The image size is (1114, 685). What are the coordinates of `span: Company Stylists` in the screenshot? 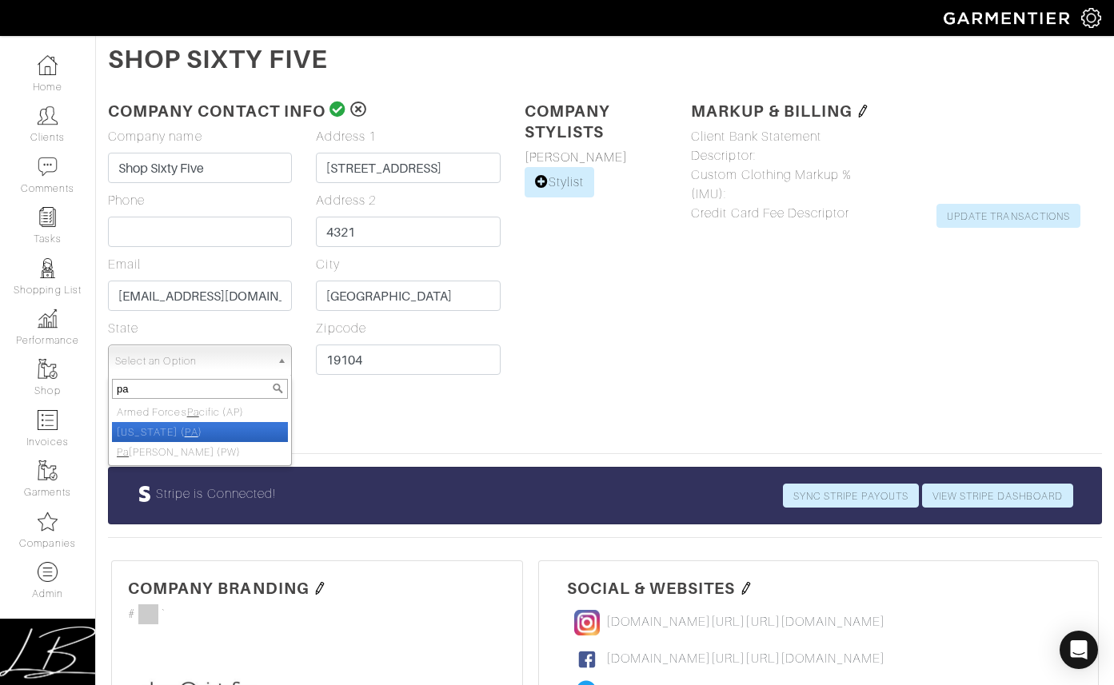 It's located at (567, 121).